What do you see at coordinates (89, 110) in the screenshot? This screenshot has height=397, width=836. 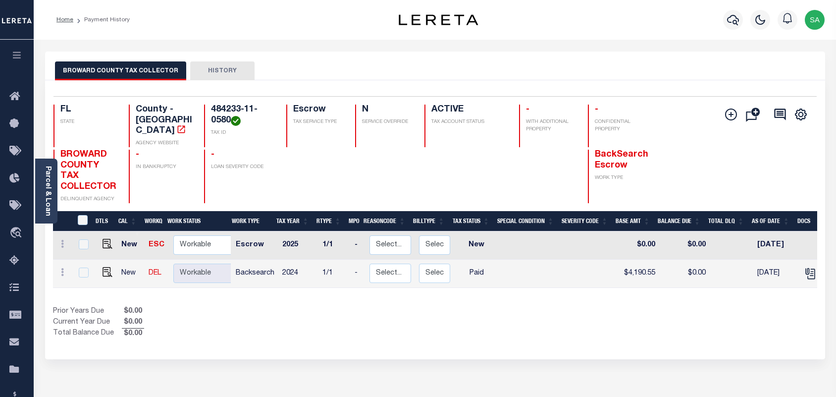 I see `h4: FL` at bounding box center [89, 110].